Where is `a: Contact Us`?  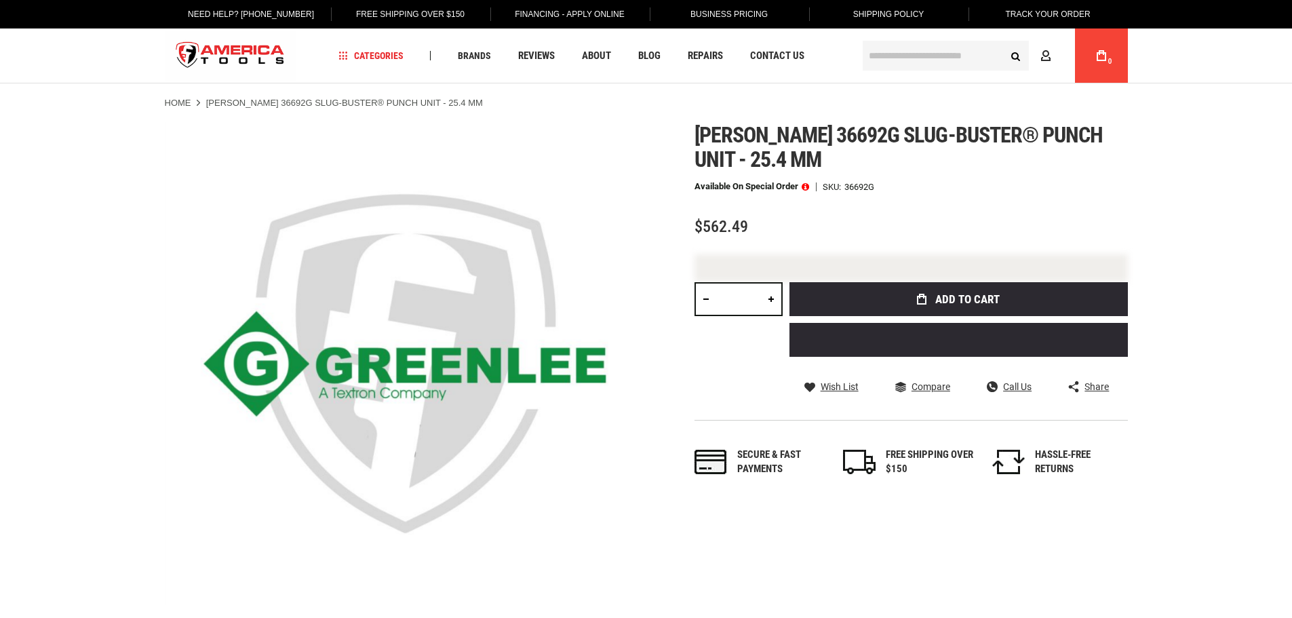 a: Contact Us is located at coordinates (777, 56).